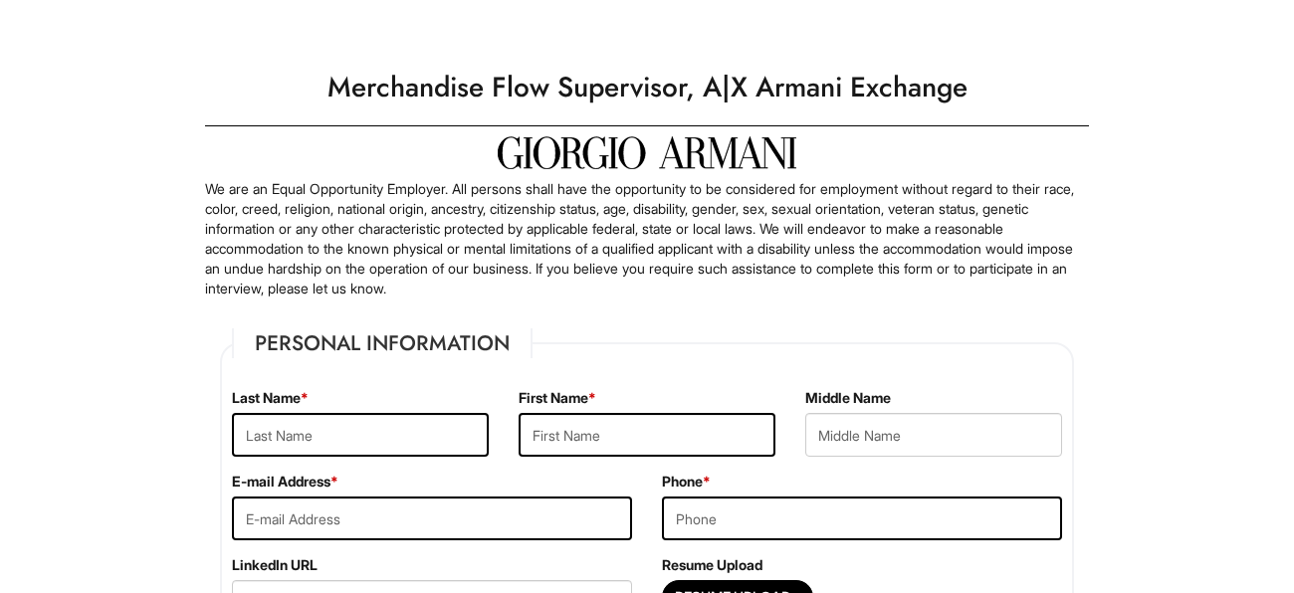 Image resolution: width=1294 pixels, height=593 pixels. Describe the element at coordinates (862, 519) in the screenshot. I see `input: Phone` at that location.